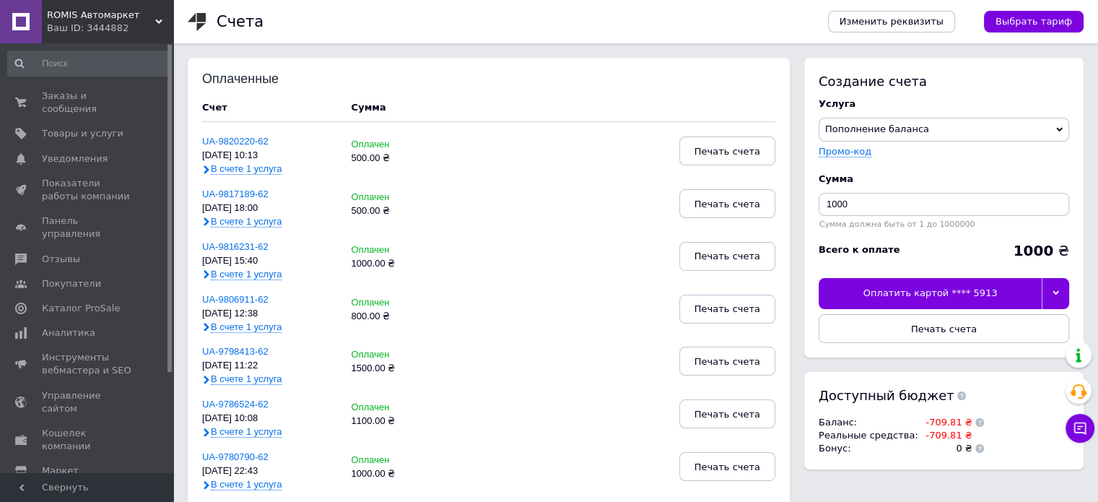  Describe the element at coordinates (82, 134) in the screenshot. I see `span: Товары и услуги` at that location.